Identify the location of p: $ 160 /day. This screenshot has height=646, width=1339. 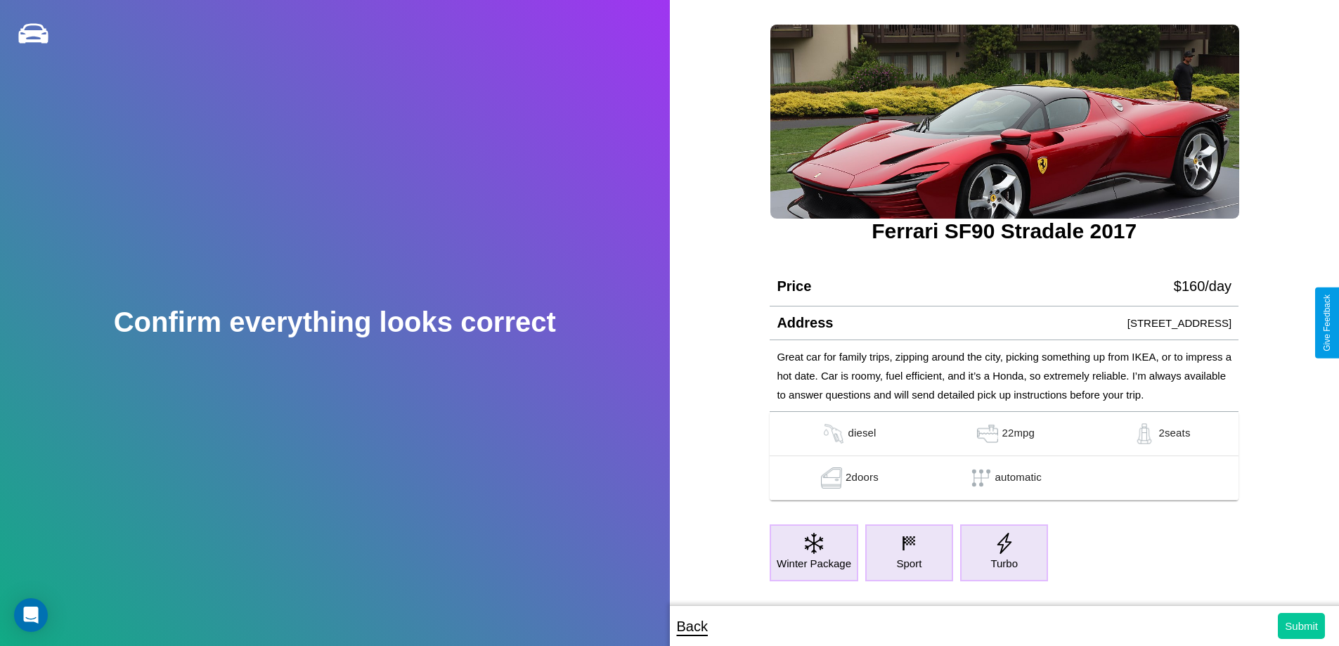
(1202, 286).